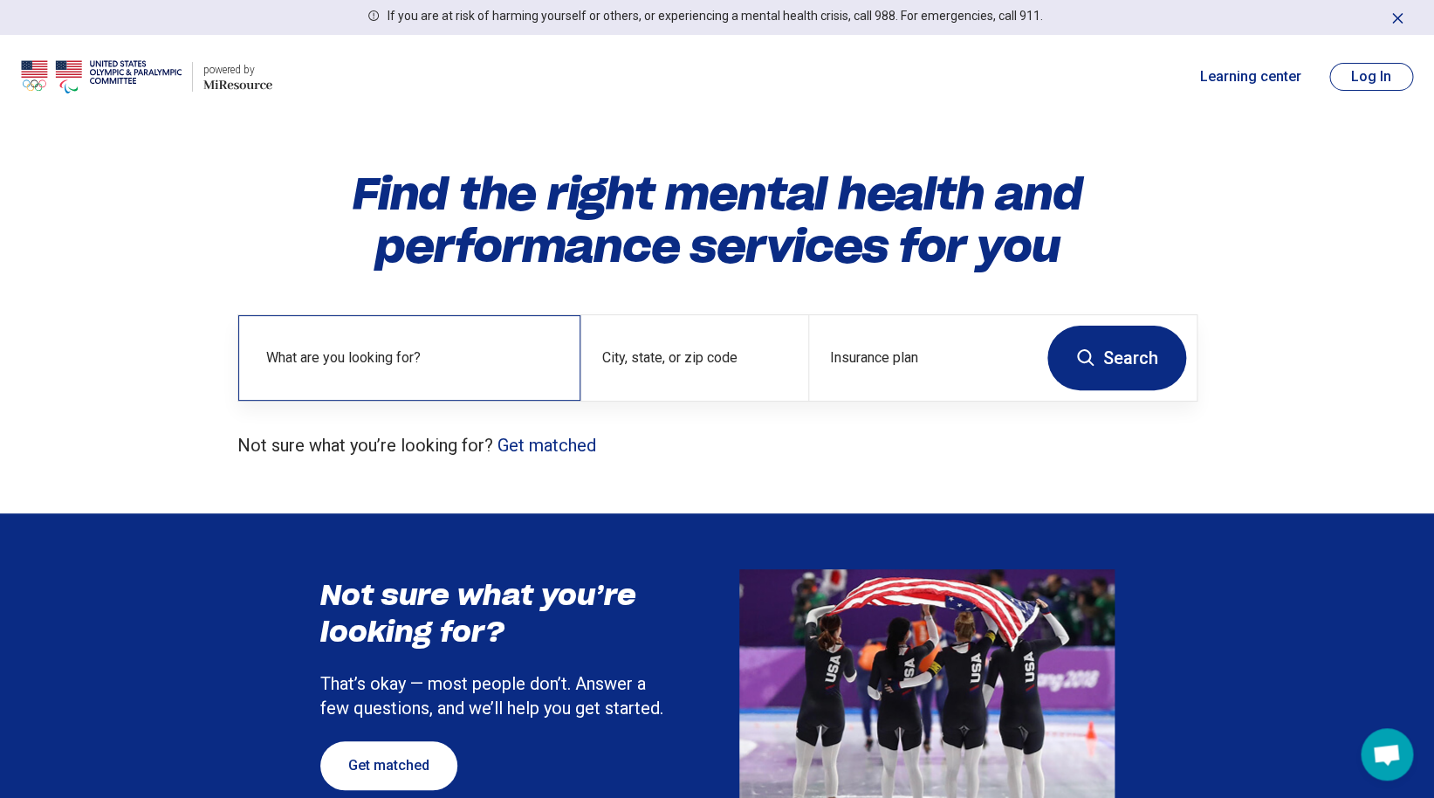  Describe the element at coordinates (237, 70) in the screenshot. I see `div: powered by` at that location.